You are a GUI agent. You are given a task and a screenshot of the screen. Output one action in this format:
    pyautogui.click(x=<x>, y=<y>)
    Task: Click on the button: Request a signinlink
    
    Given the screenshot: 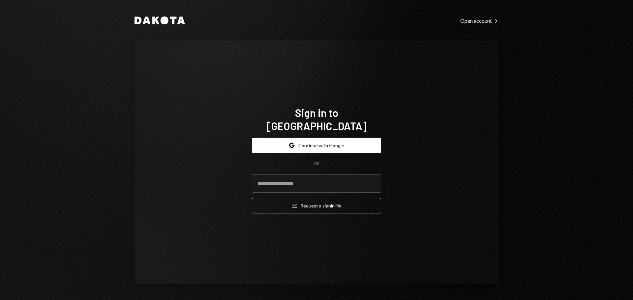 What is the action you would take?
    pyautogui.click(x=317, y=206)
    